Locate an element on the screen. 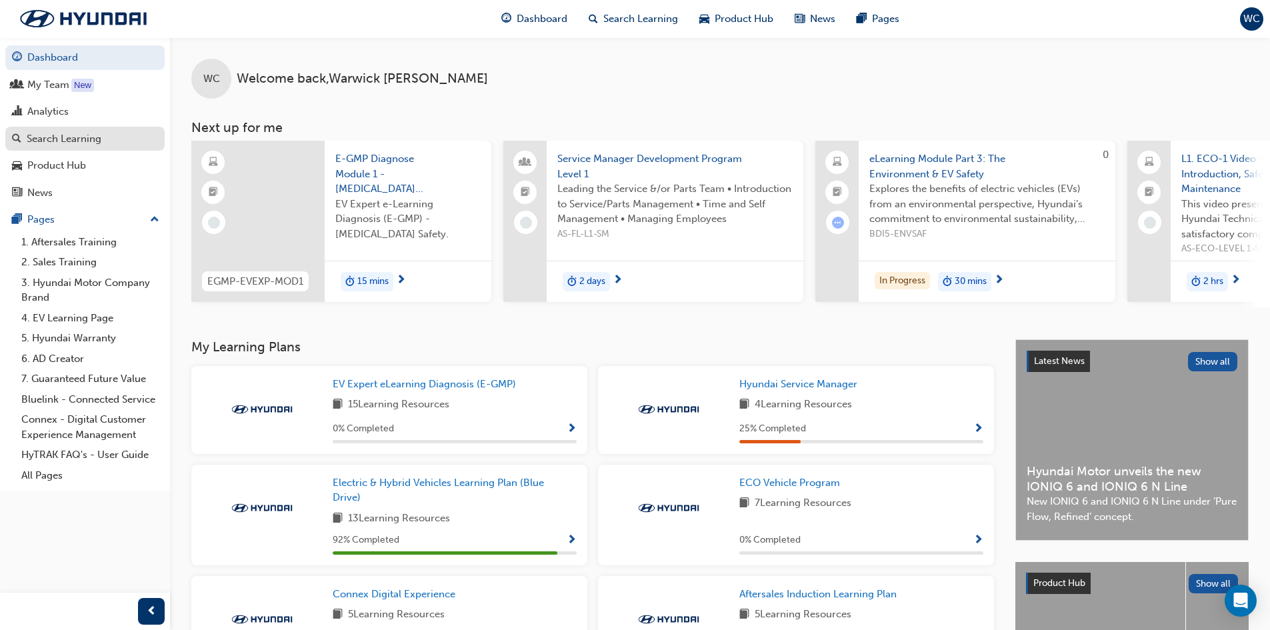  span: 13 Learning Resources is located at coordinates (399, 519).